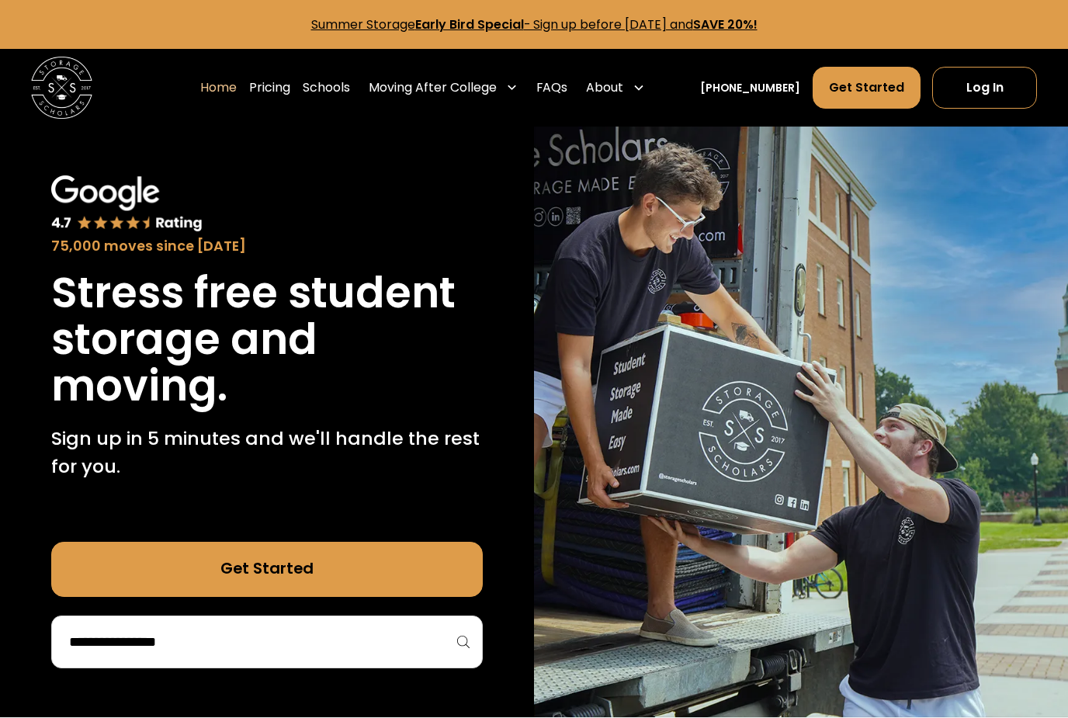 The image size is (1068, 718). What do you see at coordinates (218, 88) in the screenshot?
I see `a: Home` at bounding box center [218, 88].